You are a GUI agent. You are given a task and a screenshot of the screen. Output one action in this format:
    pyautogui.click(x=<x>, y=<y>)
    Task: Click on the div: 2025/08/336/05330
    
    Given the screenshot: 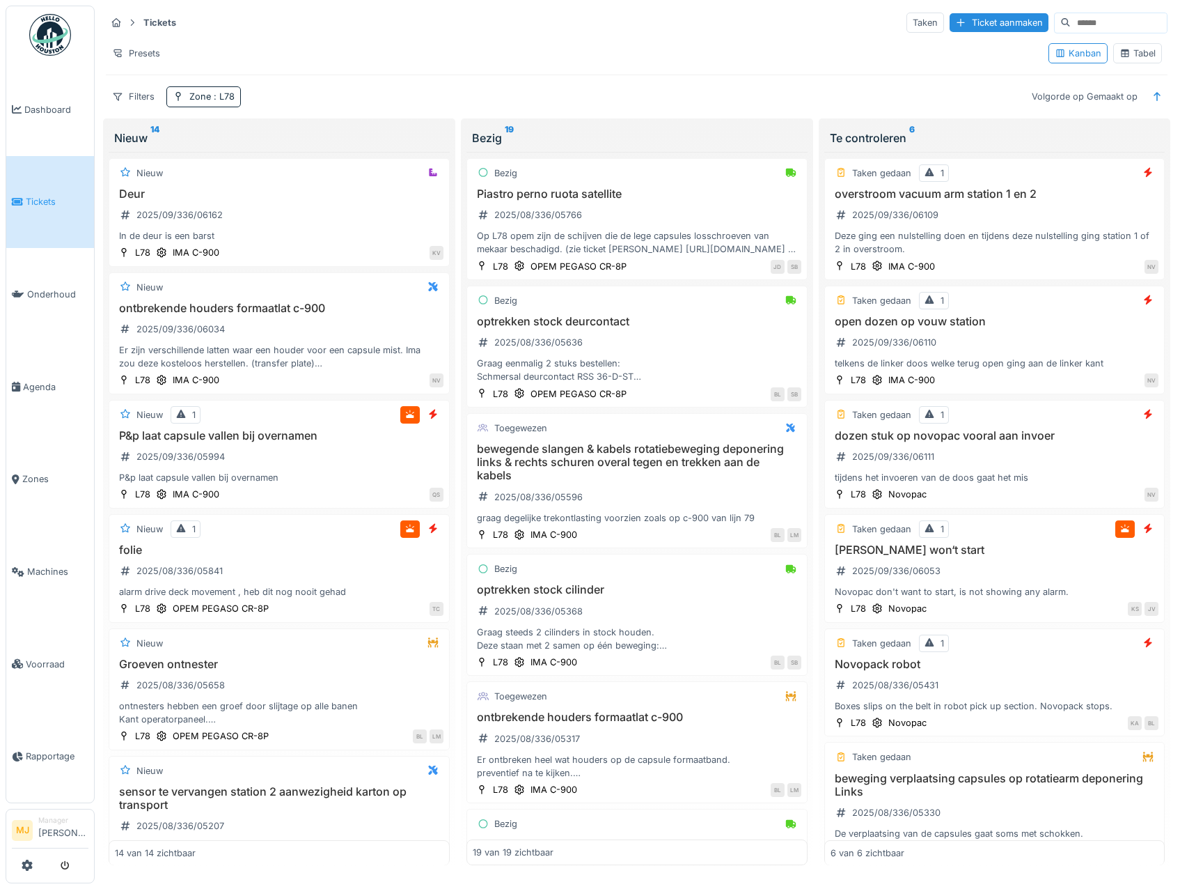 What is the action you would take?
    pyautogui.click(x=896, y=812)
    